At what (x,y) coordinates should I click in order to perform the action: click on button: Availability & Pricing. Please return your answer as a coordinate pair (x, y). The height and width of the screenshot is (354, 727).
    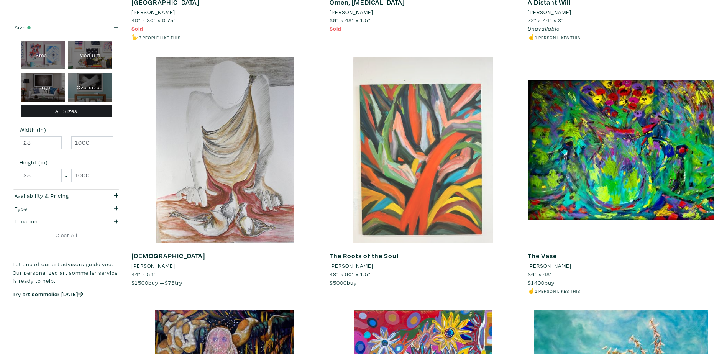
    Looking at the image, I should click on (66, 196).